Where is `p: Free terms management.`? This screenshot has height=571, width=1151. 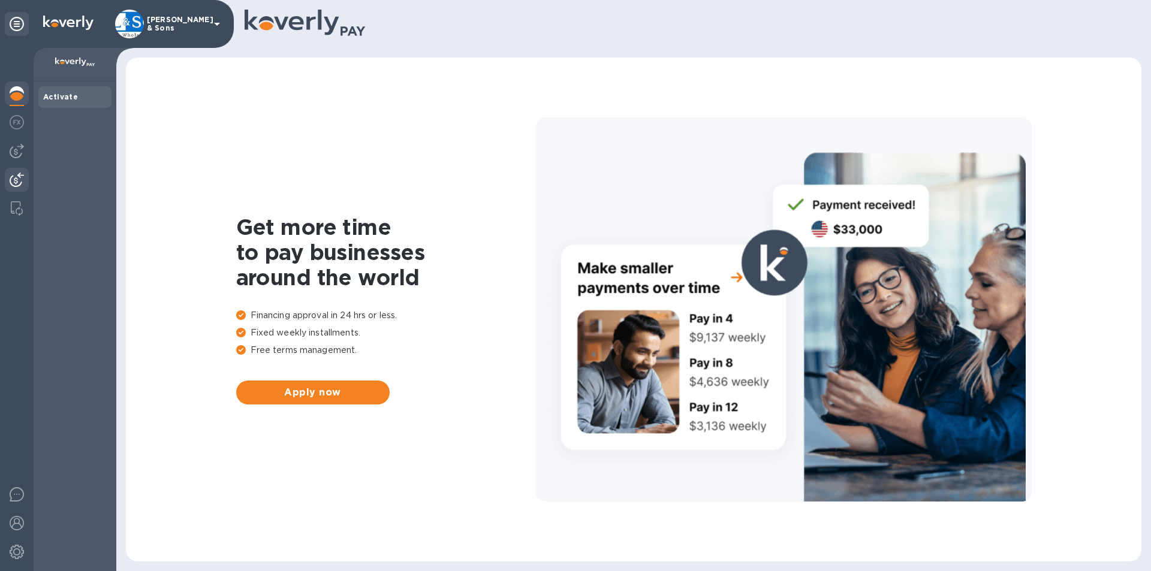 p: Free terms management. is located at coordinates (386, 350).